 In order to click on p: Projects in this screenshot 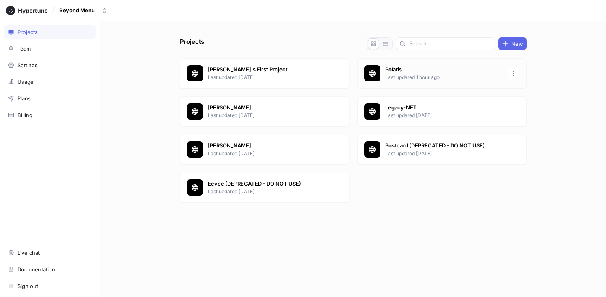, I will do `click(192, 44)`.